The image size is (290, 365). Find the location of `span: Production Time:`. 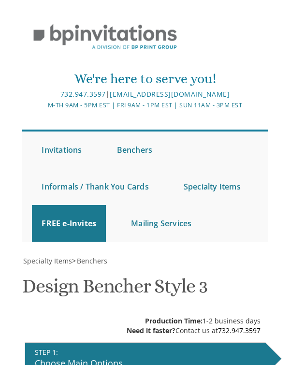

span: Production Time: is located at coordinates (174, 320).